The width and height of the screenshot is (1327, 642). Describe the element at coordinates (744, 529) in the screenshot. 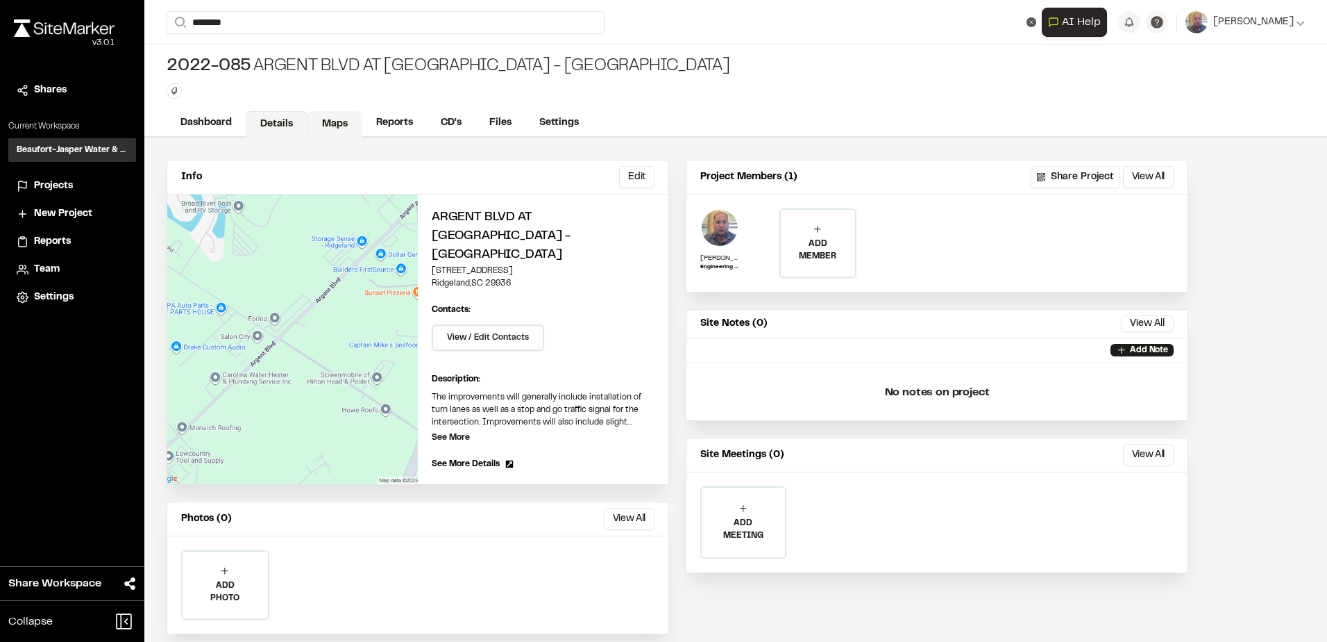

I see `p: ADD MEETING` at that location.